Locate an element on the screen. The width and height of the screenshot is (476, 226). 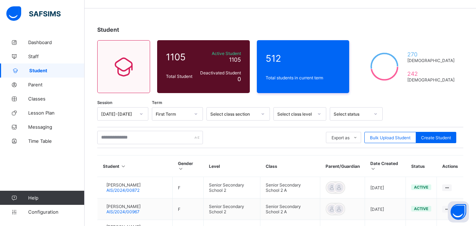
span: Classes is located at coordinates (56, 99).